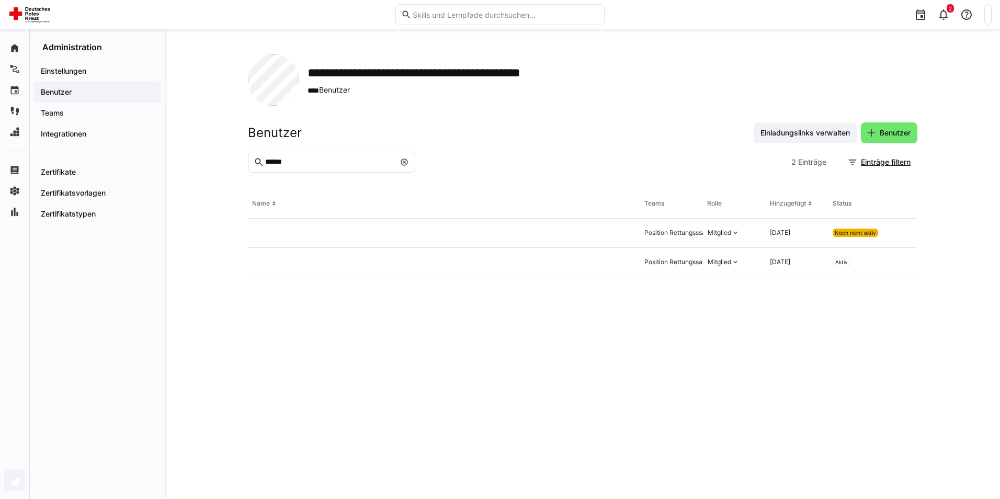  Describe the element at coordinates (505, 15) in the screenshot. I see `input: Skills und Lernpfade durchsuchen…` at that location.